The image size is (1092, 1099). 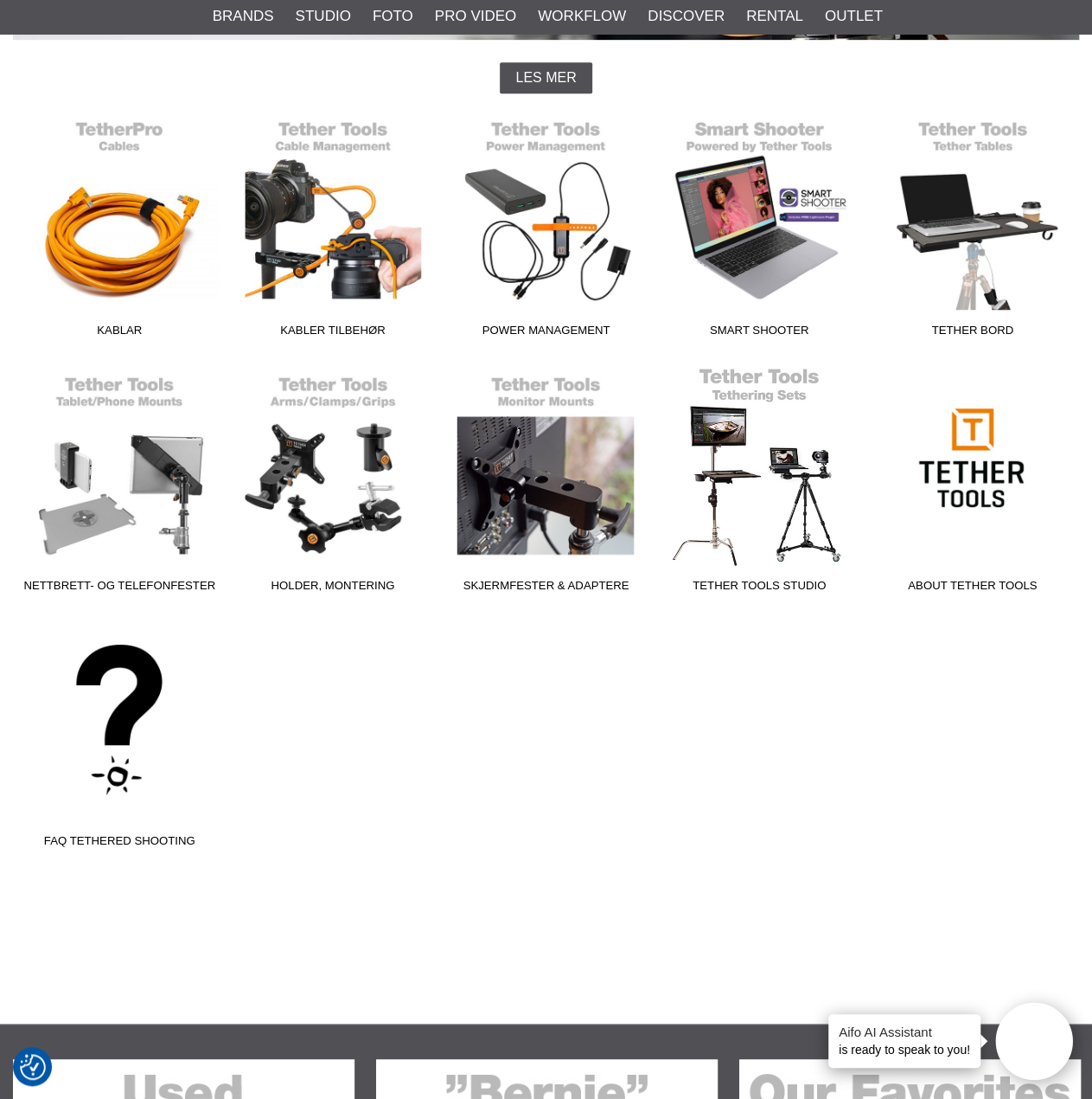 What do you see at coordinates (759, 588) in the screenshot?
I see `span: Tether Tools Studio` at bounding box center [759, 588].